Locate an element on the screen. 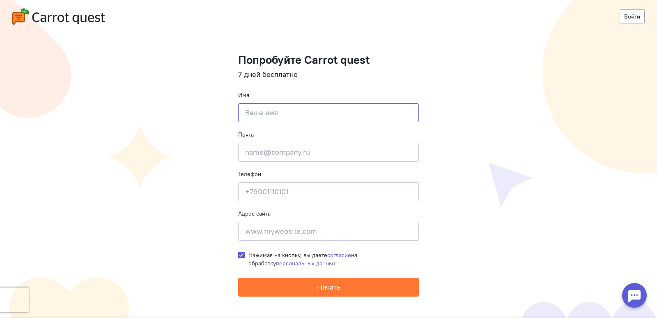  button: Начать is located at coordinates (329, 287).